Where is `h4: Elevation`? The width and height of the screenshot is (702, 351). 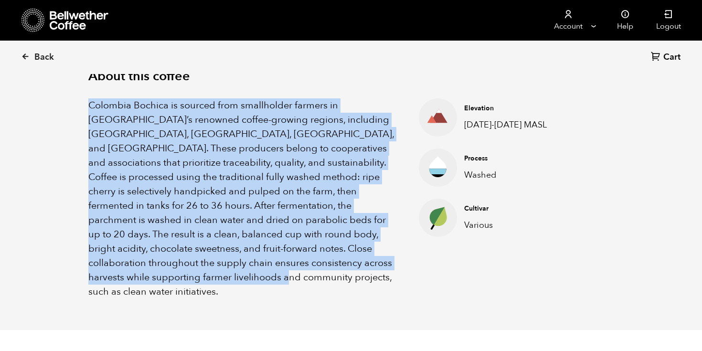 h4: Elevation is located at coordinates (510, 108).